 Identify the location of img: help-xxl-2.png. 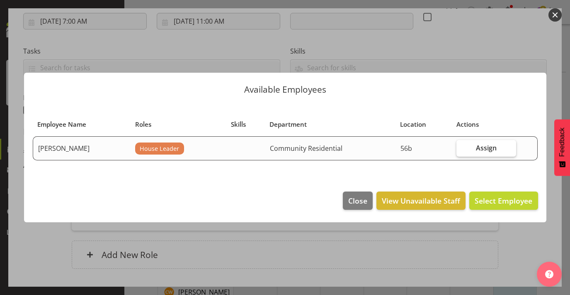
(550, 274).